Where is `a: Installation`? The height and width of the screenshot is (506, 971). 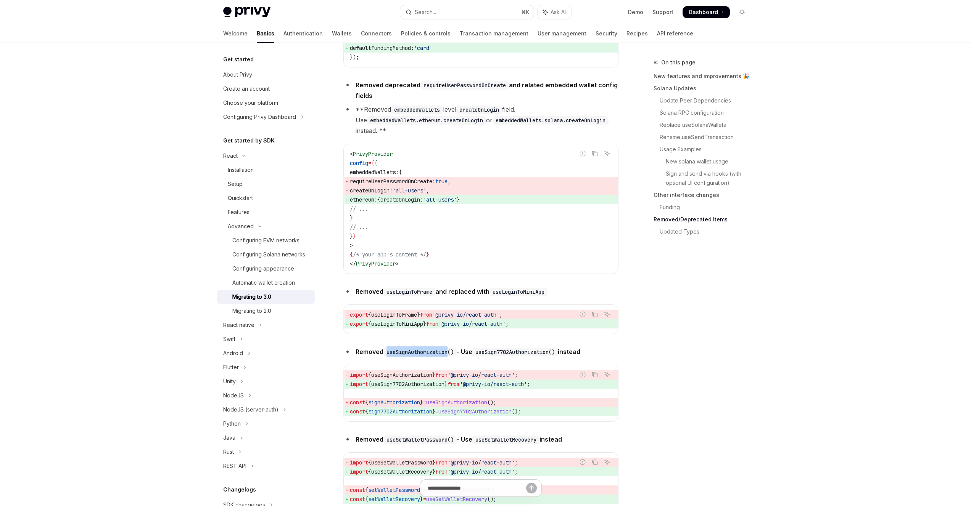
a: Installation is located at coordinates (266, 170).